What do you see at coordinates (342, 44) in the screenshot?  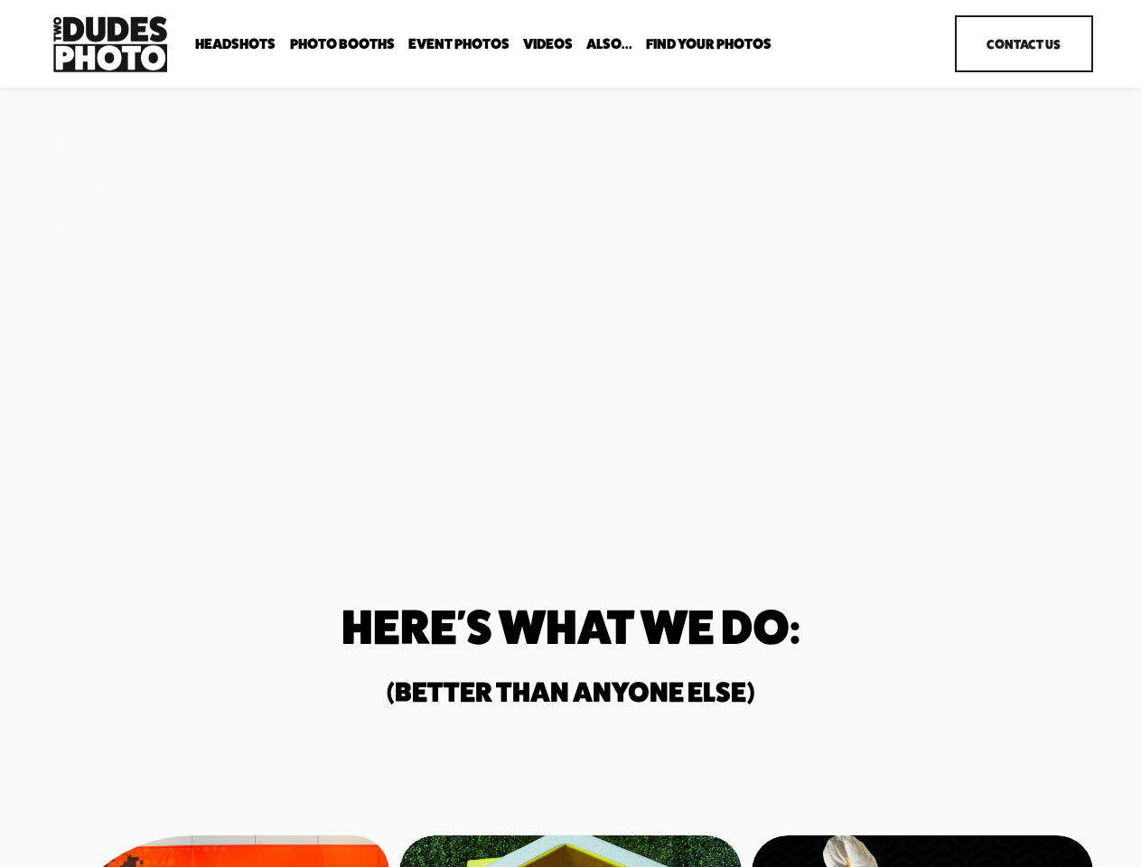 I see `span: Photo Booths` at bounding box center [342, 44].